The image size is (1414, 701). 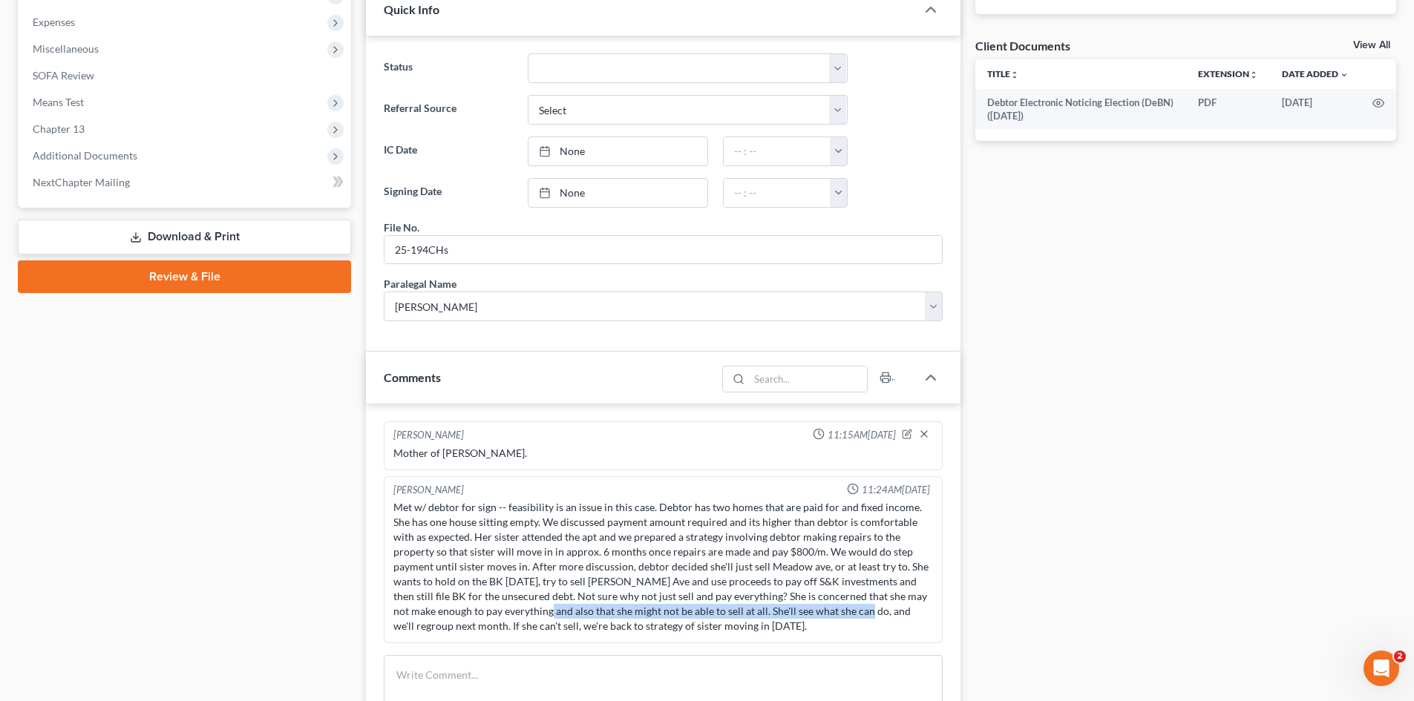 I want to click on a: View All, so click(x=1372, y=45).